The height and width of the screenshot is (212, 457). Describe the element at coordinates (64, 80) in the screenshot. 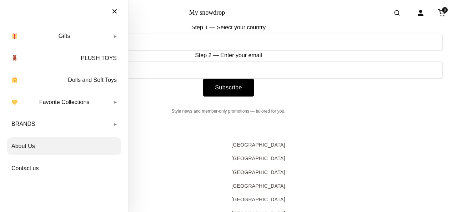

I see `a: Dolls and Soft Toys` at that location.